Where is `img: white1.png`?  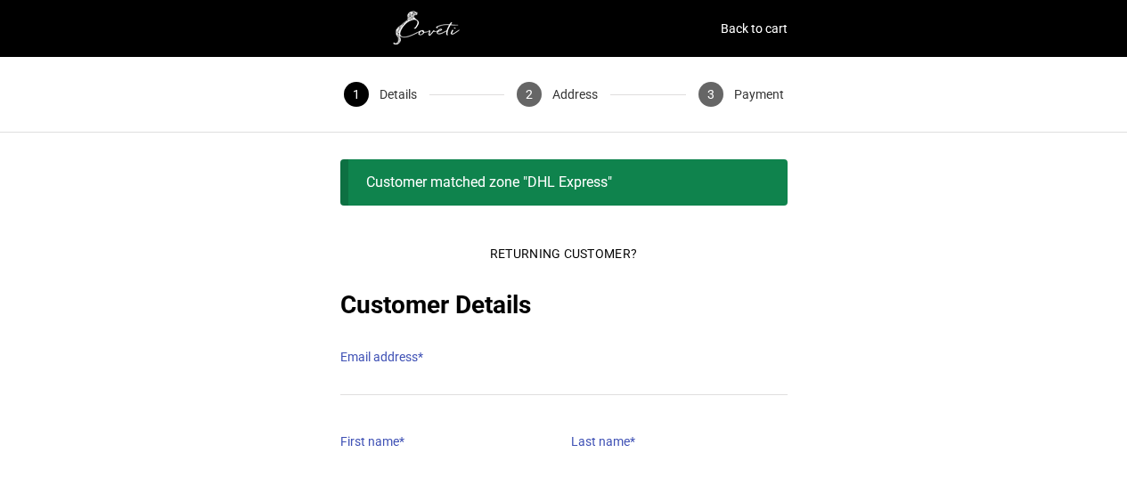
img: white1.png is located at coordinates (429, 28).